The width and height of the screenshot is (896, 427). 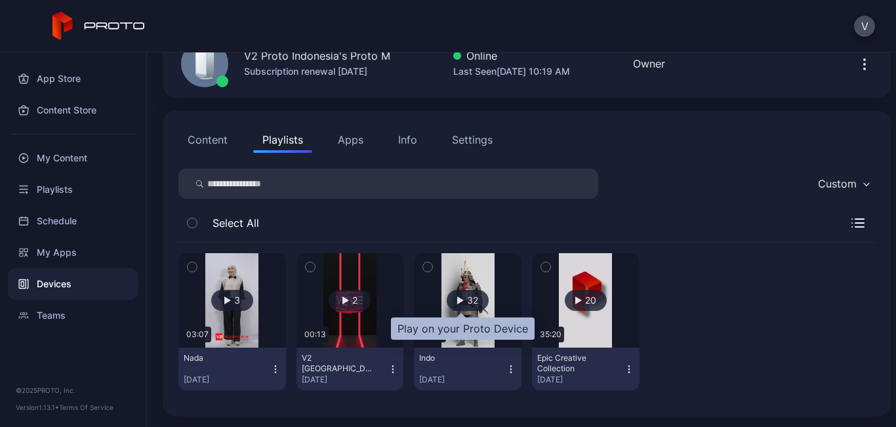 I want to click on div: My Apps, so click(x=73, y=253).